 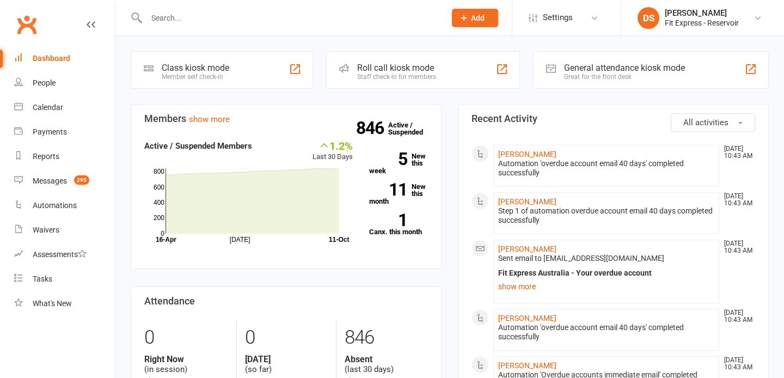 I want to click on div: What's New, so click(x=52, y=303).